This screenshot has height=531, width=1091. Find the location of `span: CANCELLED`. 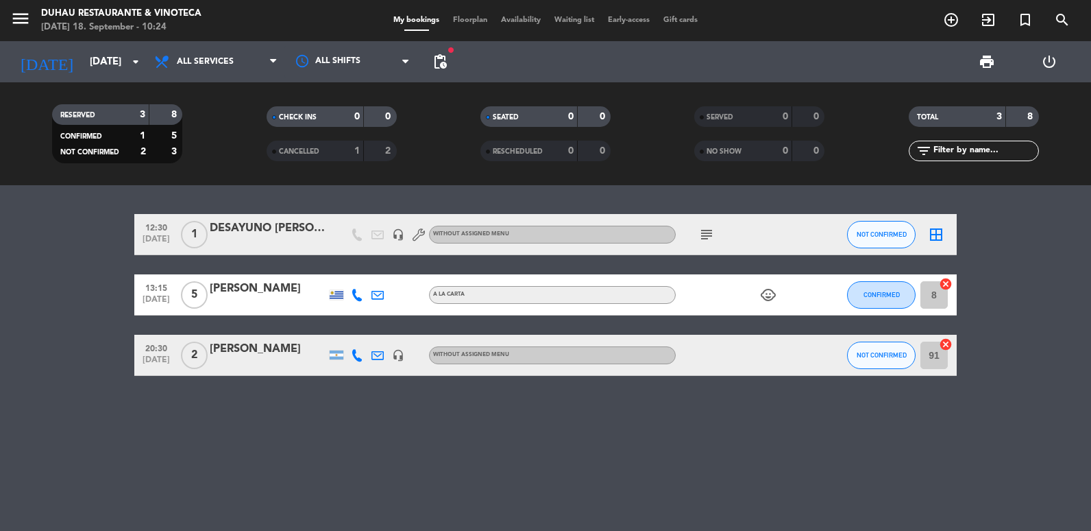

span: CANCELLED is located at coordinates (299, 151).